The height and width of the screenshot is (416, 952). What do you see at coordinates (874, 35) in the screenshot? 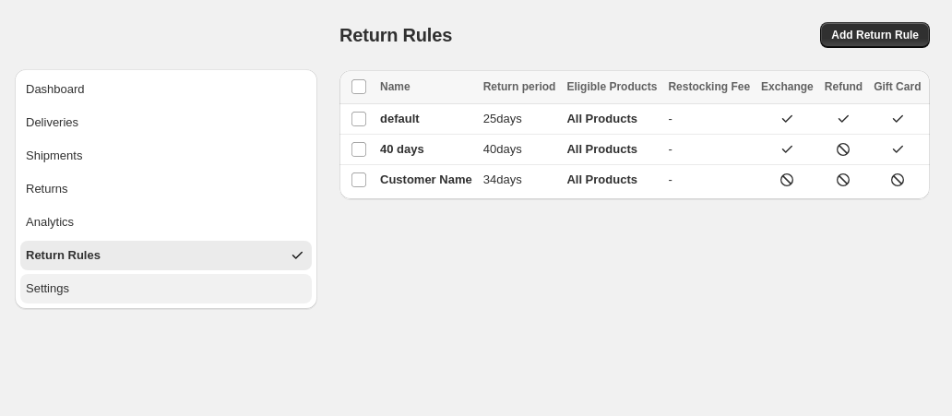
I see `button: Add Return Rule` at bounding box center [874, 35].